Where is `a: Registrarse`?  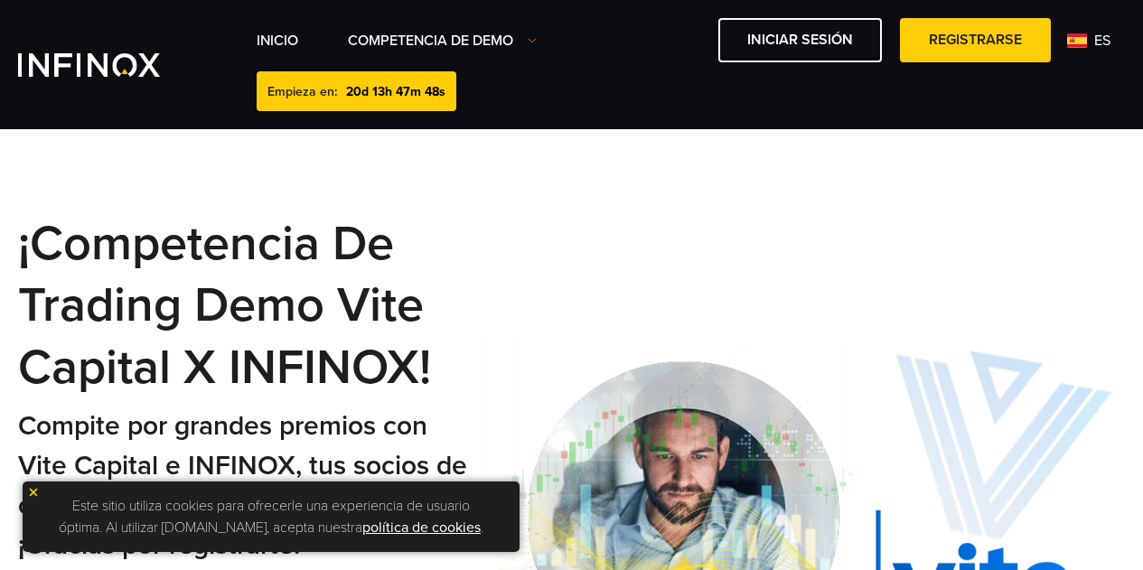
a: Registrarse is located at coordinates (975, 40).